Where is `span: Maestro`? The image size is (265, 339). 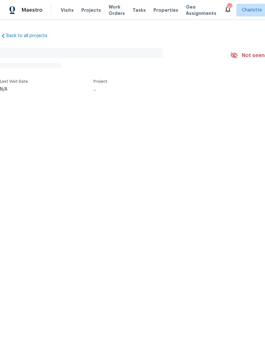
span: Maestro is located at coordinates (32, 10).